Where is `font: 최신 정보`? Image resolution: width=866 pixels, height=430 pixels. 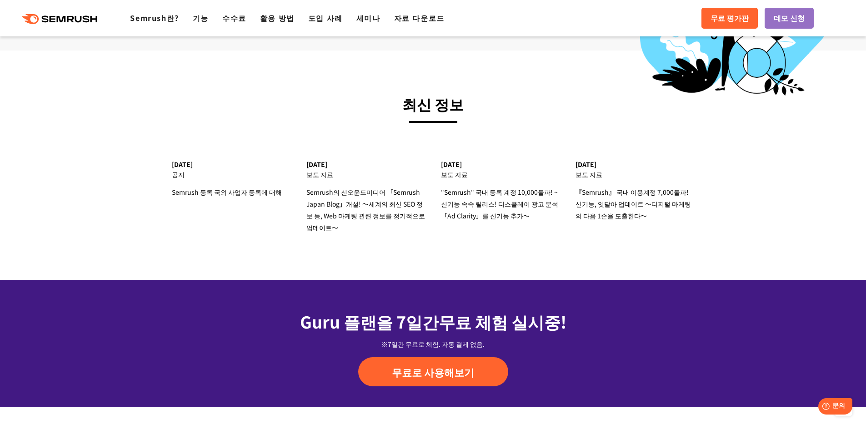
font: 최신 정보 is located at coordinates (433, 104).